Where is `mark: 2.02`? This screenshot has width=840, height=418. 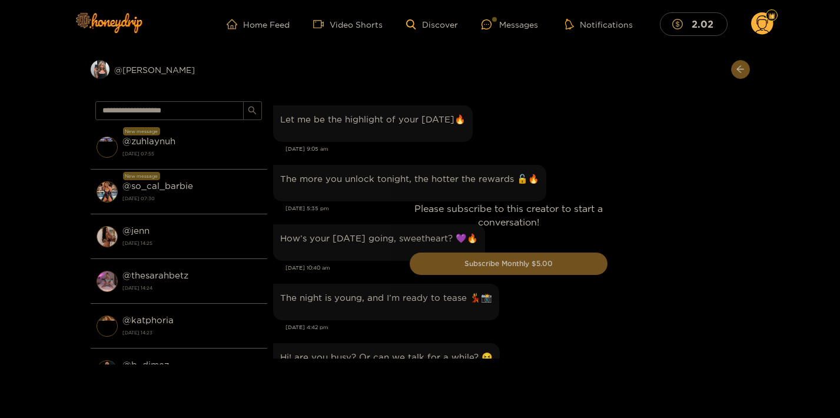
mark: 2.02 is located at coordinates (703, 24).